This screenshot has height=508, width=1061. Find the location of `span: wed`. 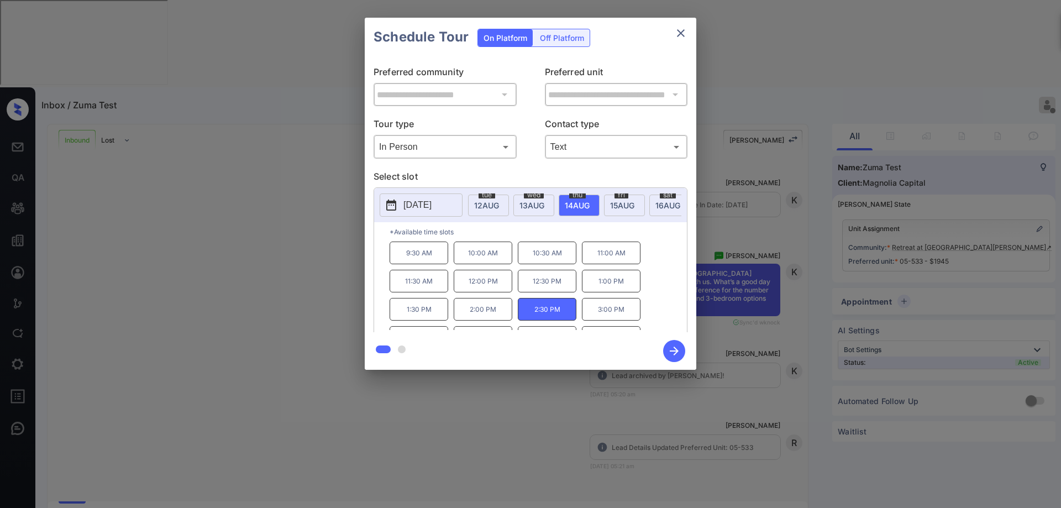

span: wed is located at coordinates (534, 195).